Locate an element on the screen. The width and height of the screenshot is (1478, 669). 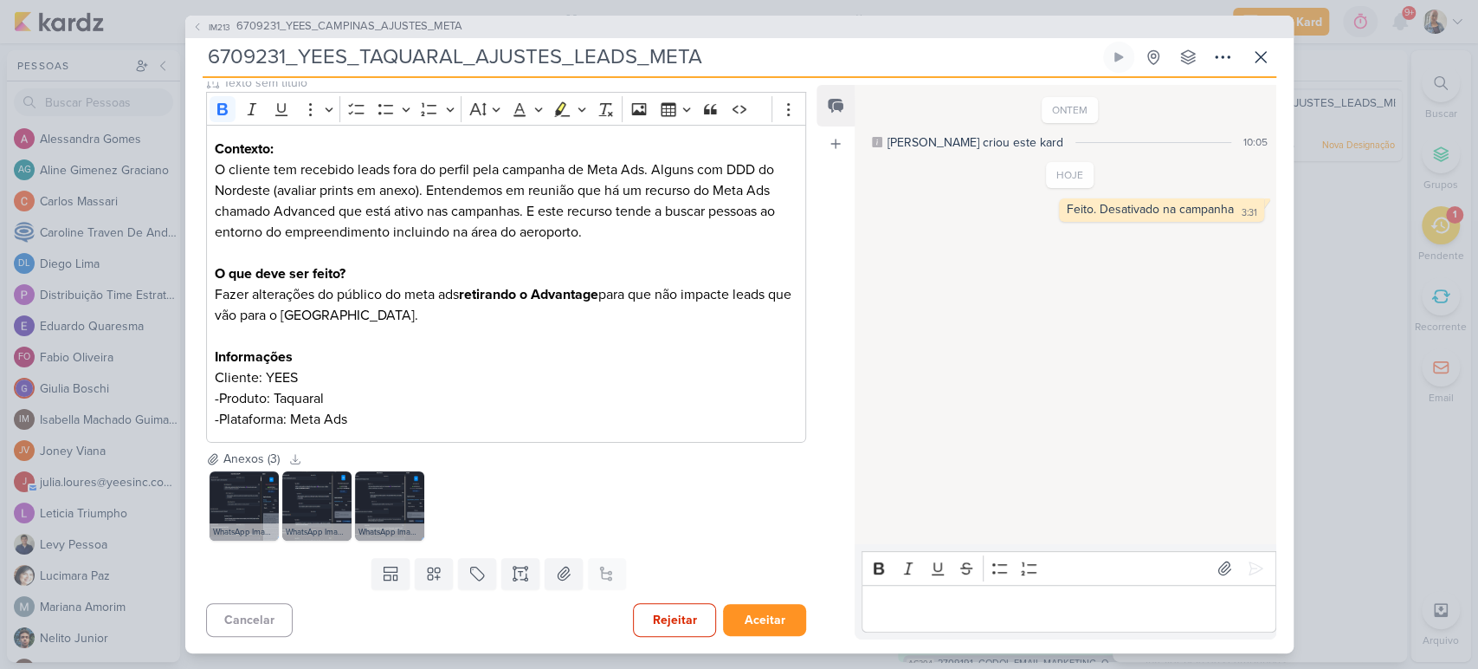
img: TdZGQeslNXpd5IhafDoIAR1dU98i6SdprcBpgpLf.jpg is located at coordinates (244, 506).